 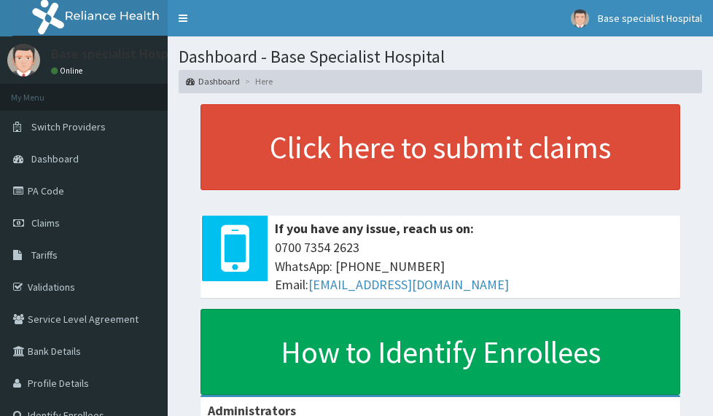 What do you see at coordinates (69, 127) in the screenshot?
I see `span: Switch Providers` at bounding box center [69, 127].